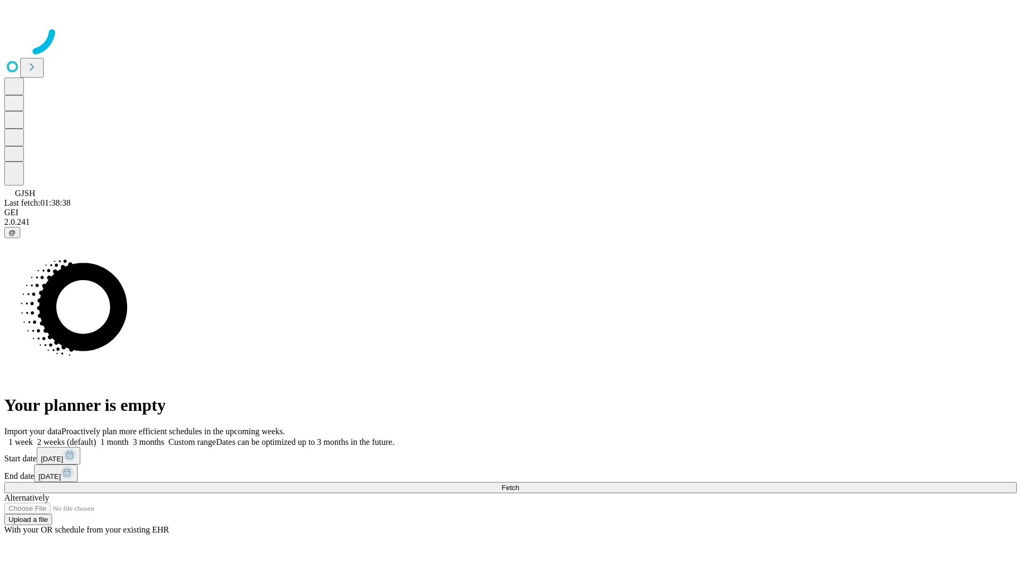 The image size is (1021, 574). What do you see at coordinates (87, 530) in the screenshot?
I see `span: With your OR schedule from your existing EHR` at bounding box center [87, 530].